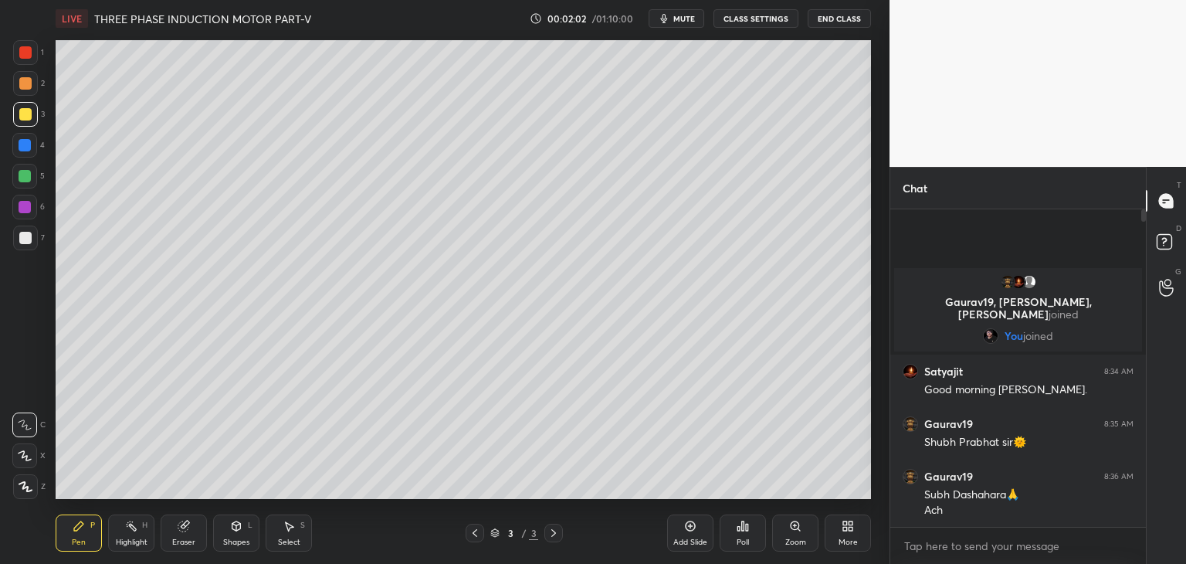 The image size is (1186, 564). I want to click on div: C, so click(29, 425).